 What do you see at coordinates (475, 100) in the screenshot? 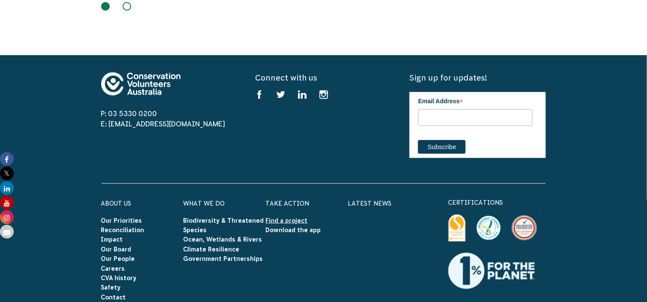
I see `label: Email Address` at bounding box center [475, 100].